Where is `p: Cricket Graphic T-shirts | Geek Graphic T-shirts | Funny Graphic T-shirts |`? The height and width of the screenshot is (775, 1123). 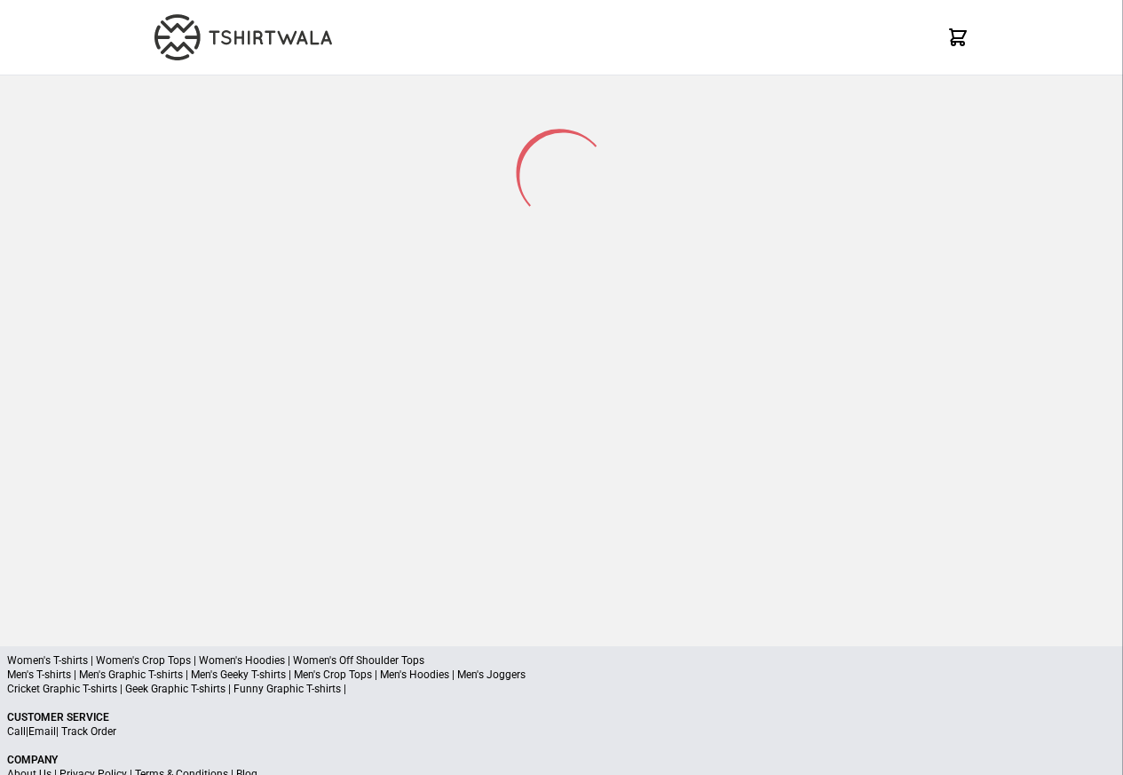 p: Cricket Graphic T-shirts | Geek Graphic T-shirts | Funny Graphic T-shirts | is located at coordinates (561, 689).